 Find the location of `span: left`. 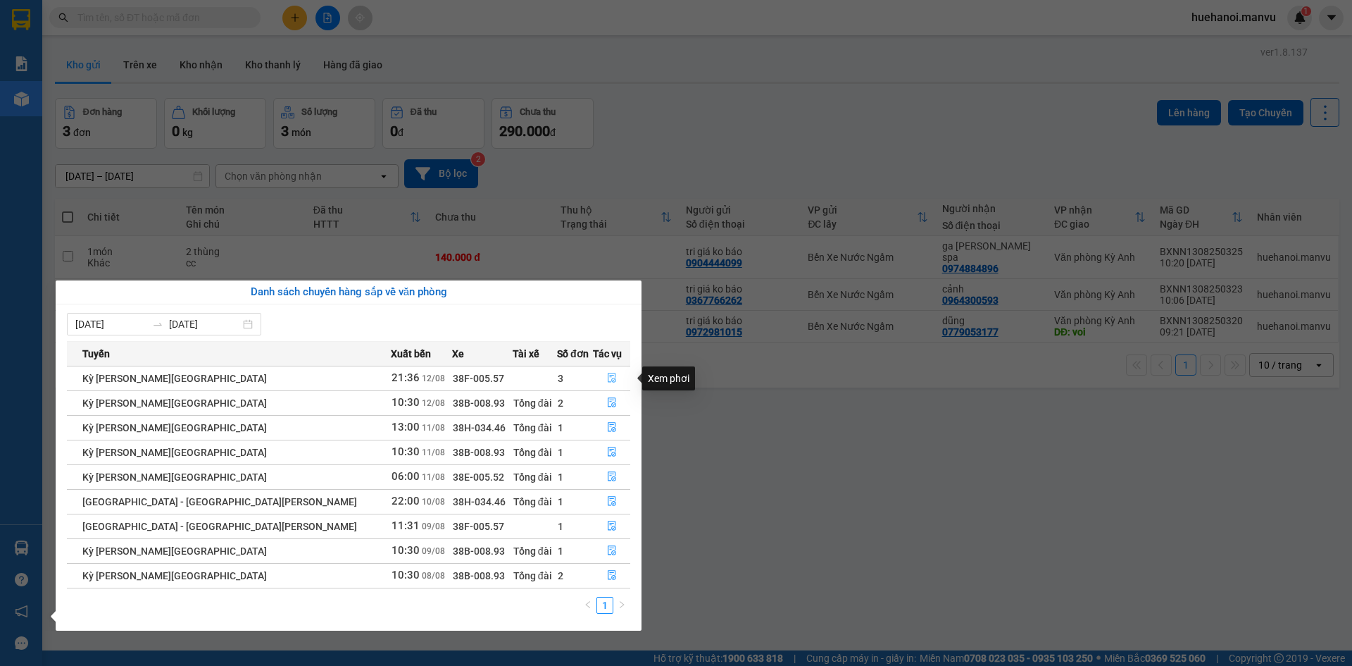

span: left is located at coordinates (588, 604).